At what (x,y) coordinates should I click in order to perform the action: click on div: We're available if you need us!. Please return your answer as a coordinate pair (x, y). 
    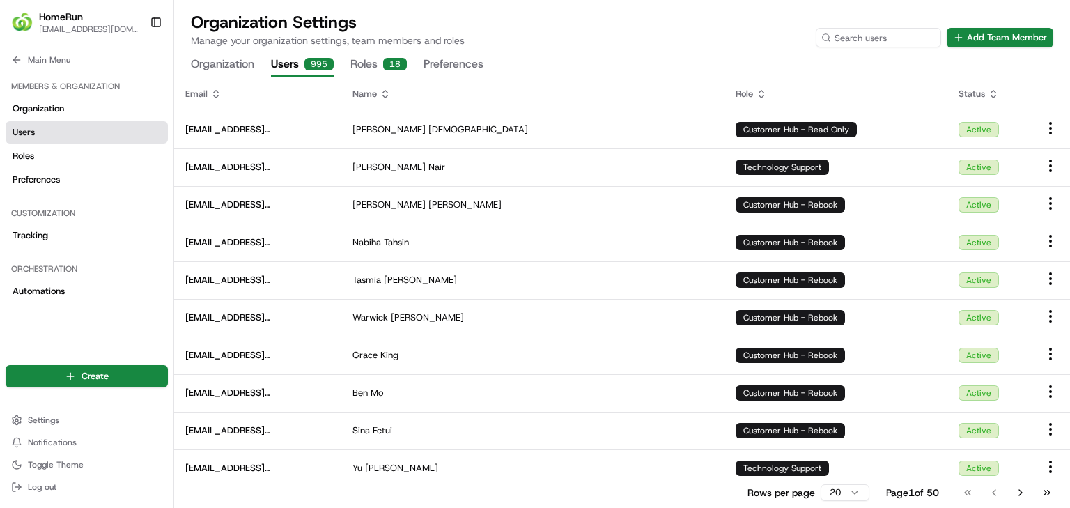
    Looking at the image, I should click on (111, 153).